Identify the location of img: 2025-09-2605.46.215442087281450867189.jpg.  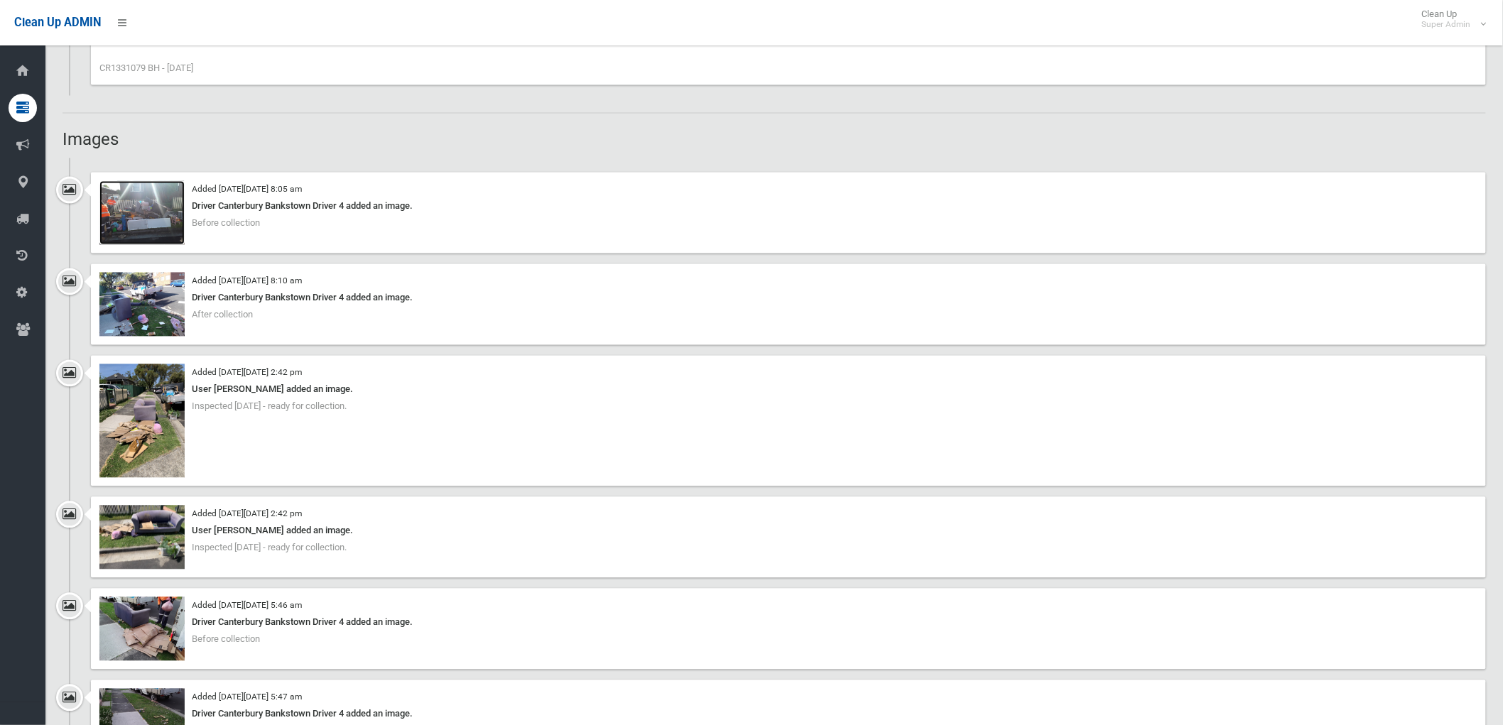
(142, 629).